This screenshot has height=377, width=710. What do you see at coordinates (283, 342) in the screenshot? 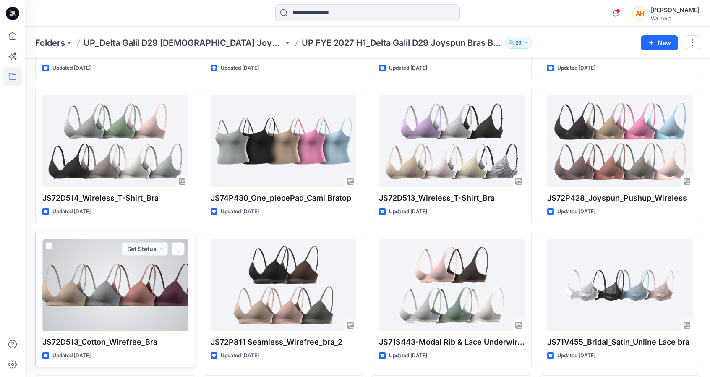
I see `p: JS72P811 Seamless_Wirefree_bra_2` at bounding box center [283, 342].